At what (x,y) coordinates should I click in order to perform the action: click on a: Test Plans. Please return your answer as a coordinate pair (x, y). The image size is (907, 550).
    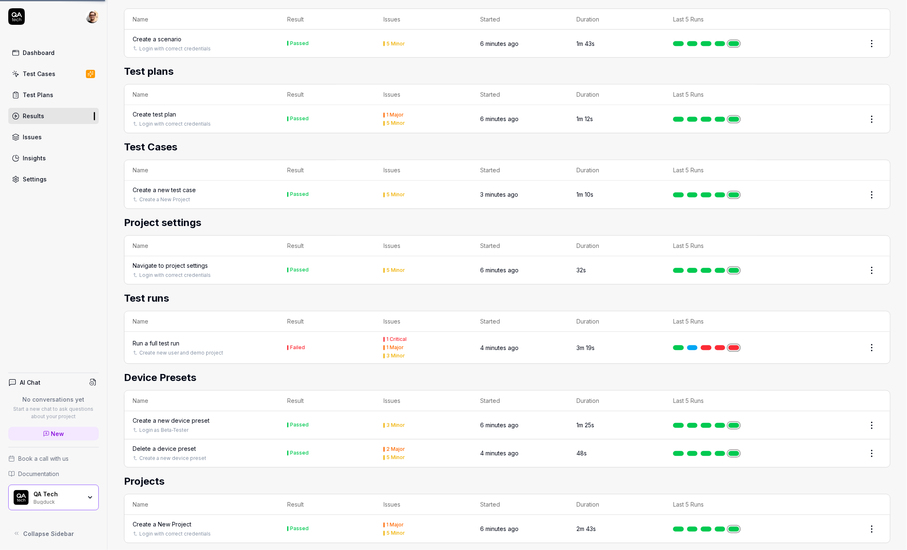
    Looking at the image, I should click on (53, 95).